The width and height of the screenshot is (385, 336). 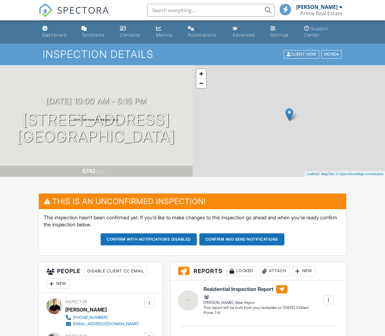 I want to click on div: Automations, so click(x=202, y=35).